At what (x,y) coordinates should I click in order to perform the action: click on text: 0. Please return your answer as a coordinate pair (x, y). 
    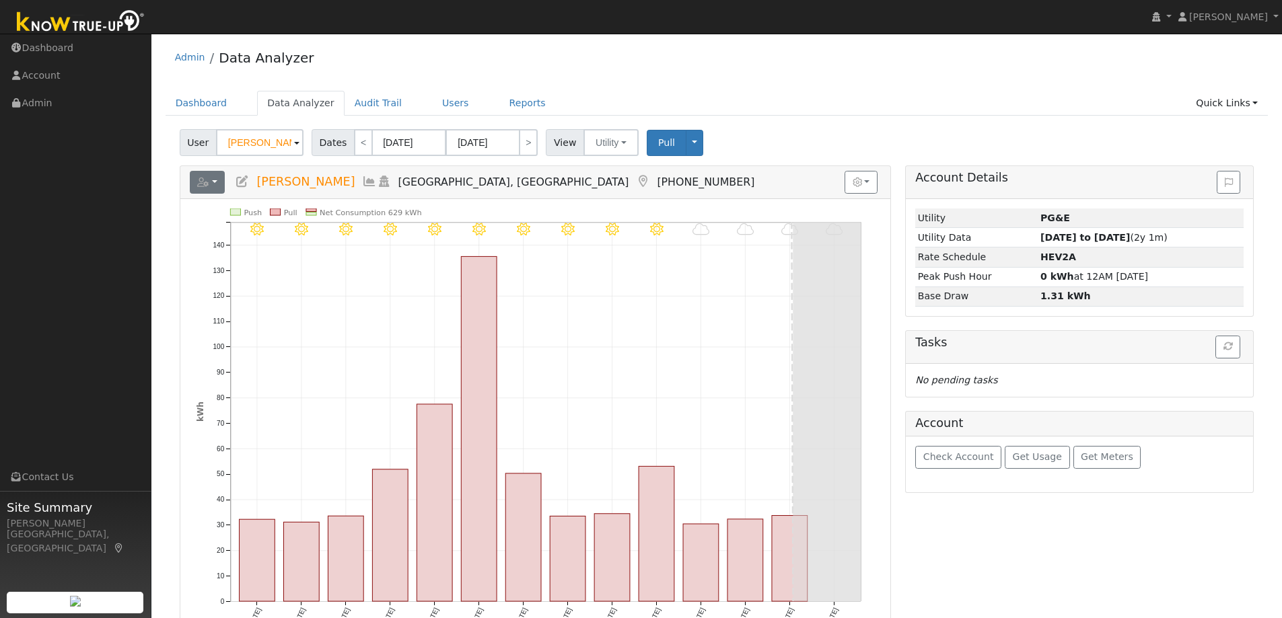
    Looking at the image, I should click on (222, 602).